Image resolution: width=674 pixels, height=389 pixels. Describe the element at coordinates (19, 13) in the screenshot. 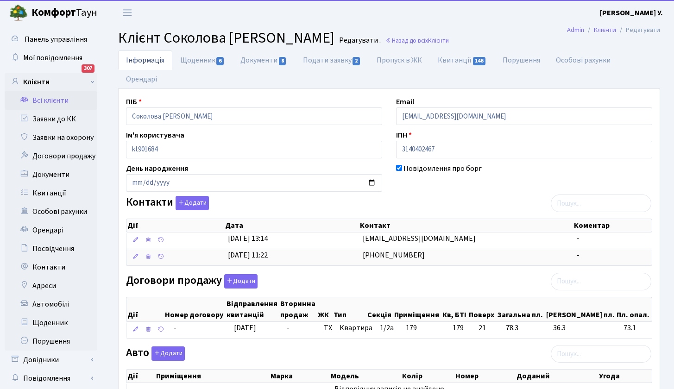

I see `img: logo.png` at that location.